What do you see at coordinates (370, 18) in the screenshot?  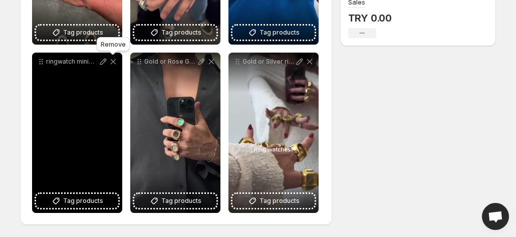 I see `p: TRY 0.00` at bounding box center [370, 18].